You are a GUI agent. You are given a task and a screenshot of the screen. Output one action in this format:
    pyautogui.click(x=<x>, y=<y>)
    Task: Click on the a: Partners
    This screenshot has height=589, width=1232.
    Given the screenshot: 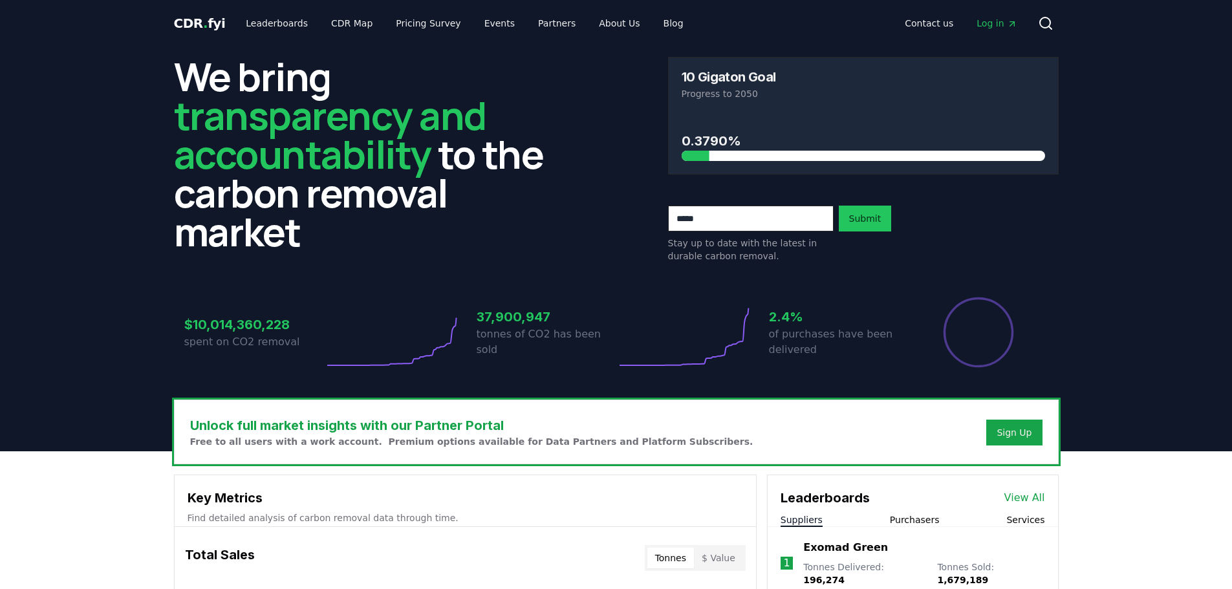 What is the action you would take?
    pyautogui.click(x=557, y=23)
    